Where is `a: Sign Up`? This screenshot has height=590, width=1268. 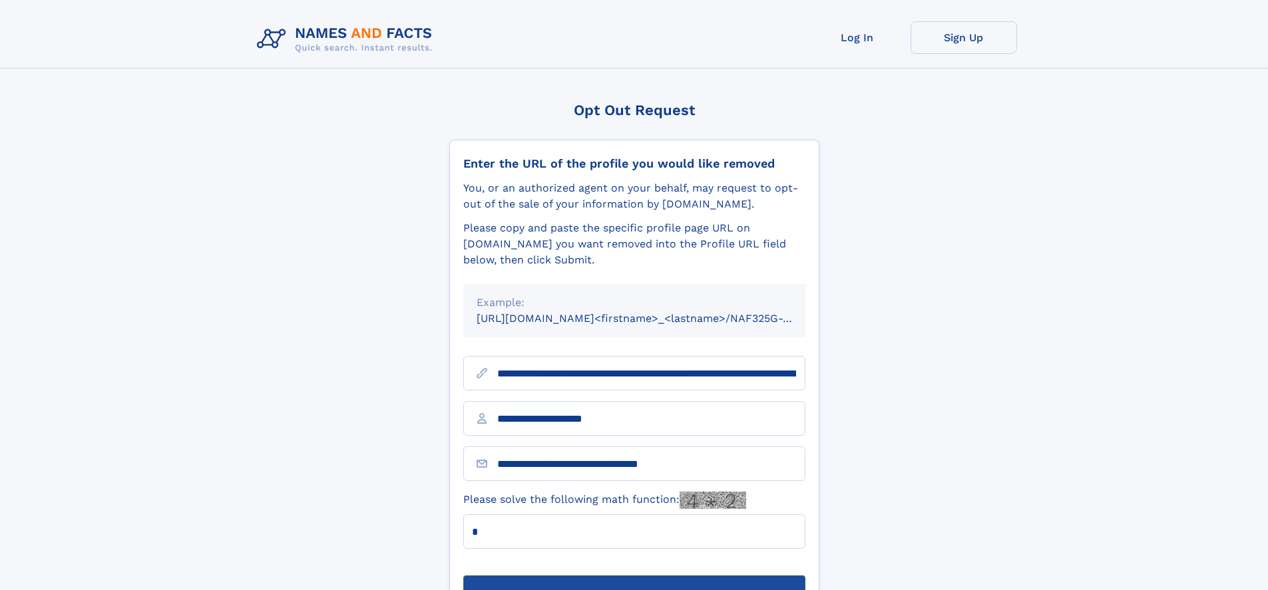 a: Sign Up is located at coordinates (964, 37).